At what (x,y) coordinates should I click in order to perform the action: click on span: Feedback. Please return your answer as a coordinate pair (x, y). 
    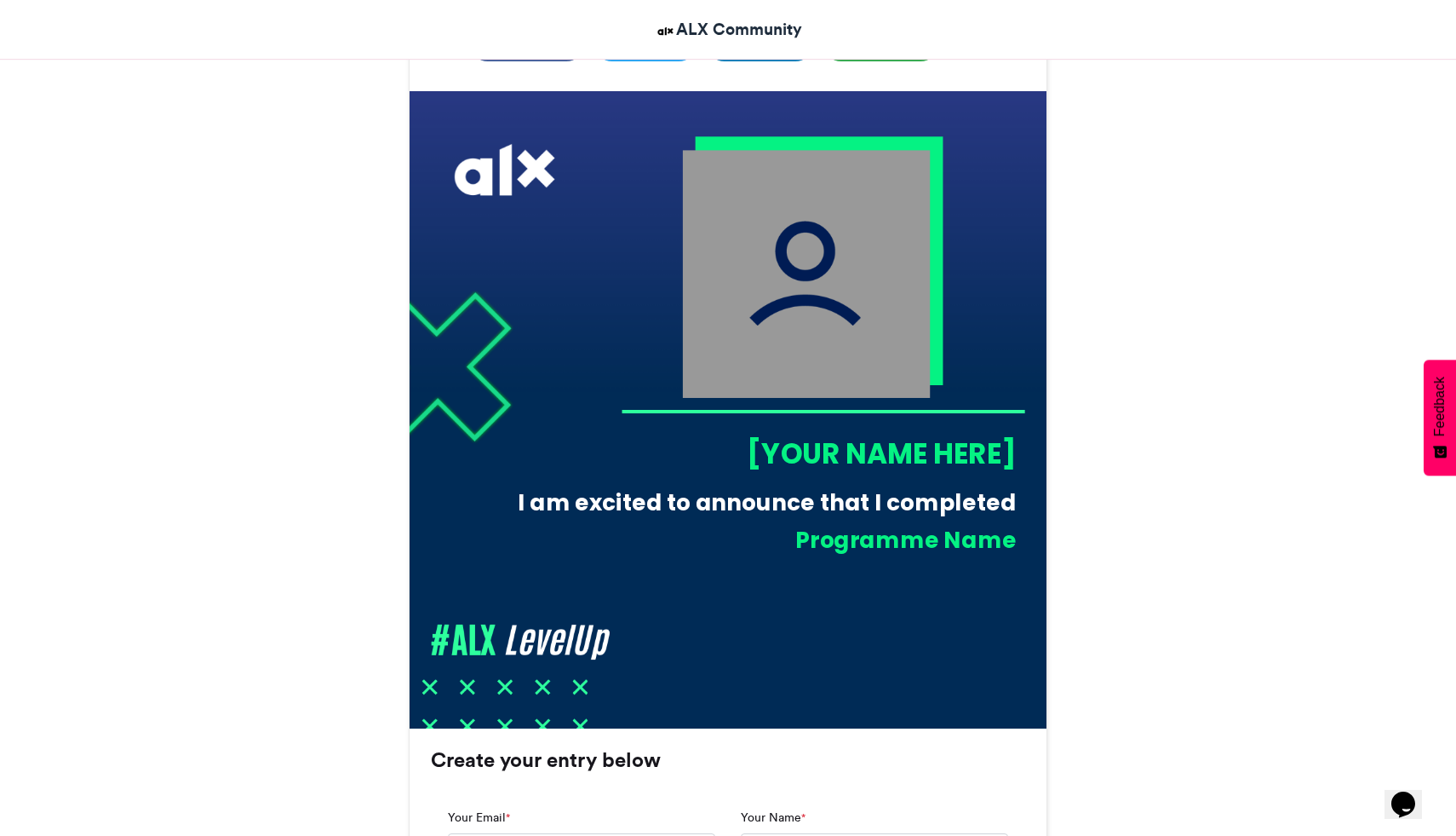
    Looking at the image, I should click on (1440, 406).